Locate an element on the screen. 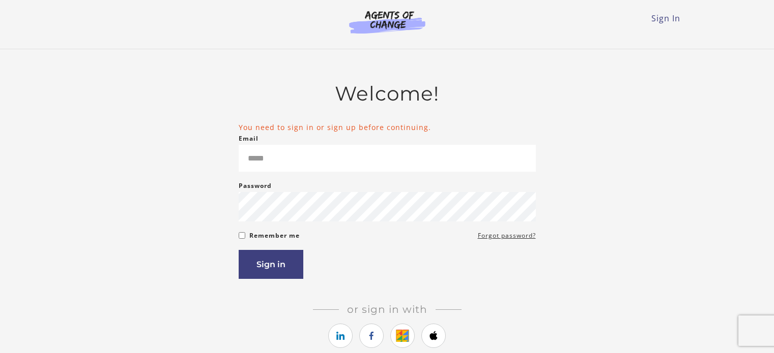 The height and width of the screenshot is (353, 774). a: https://courses.thinkific.com/users/auth/apple?ss%5Breferral%5D=&ss%5Buser_return_to%5D=%2Faccoun... is located at coordinates (433, 336).